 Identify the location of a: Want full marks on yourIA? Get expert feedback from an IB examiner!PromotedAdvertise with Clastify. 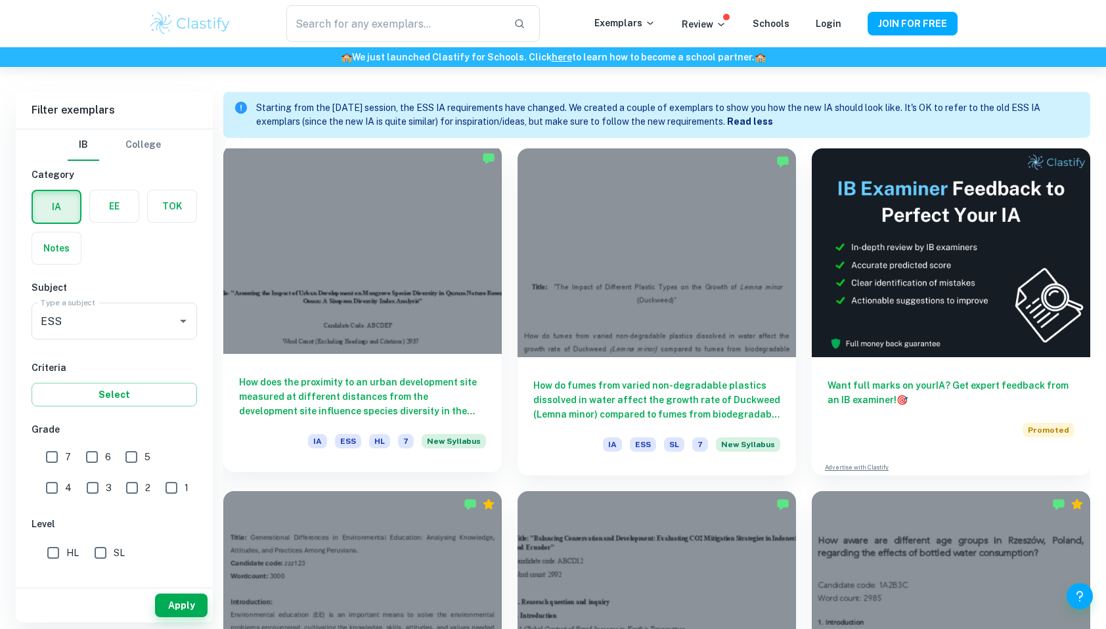
(951, 312).